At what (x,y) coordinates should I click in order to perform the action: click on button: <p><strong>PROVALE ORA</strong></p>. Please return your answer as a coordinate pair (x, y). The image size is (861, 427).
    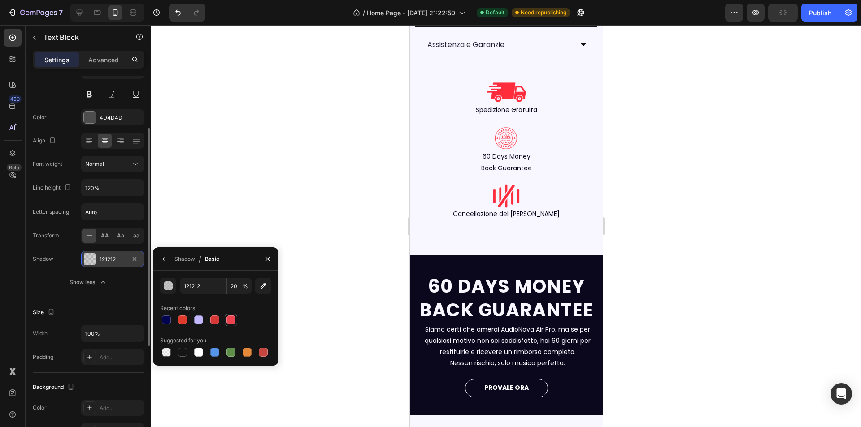
    Looking at the image, I should click on (96, 363).